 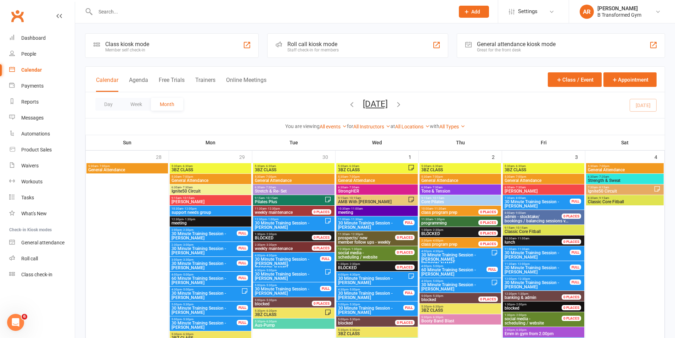 I want to click on th: Fri, so click(x=543, y=142).